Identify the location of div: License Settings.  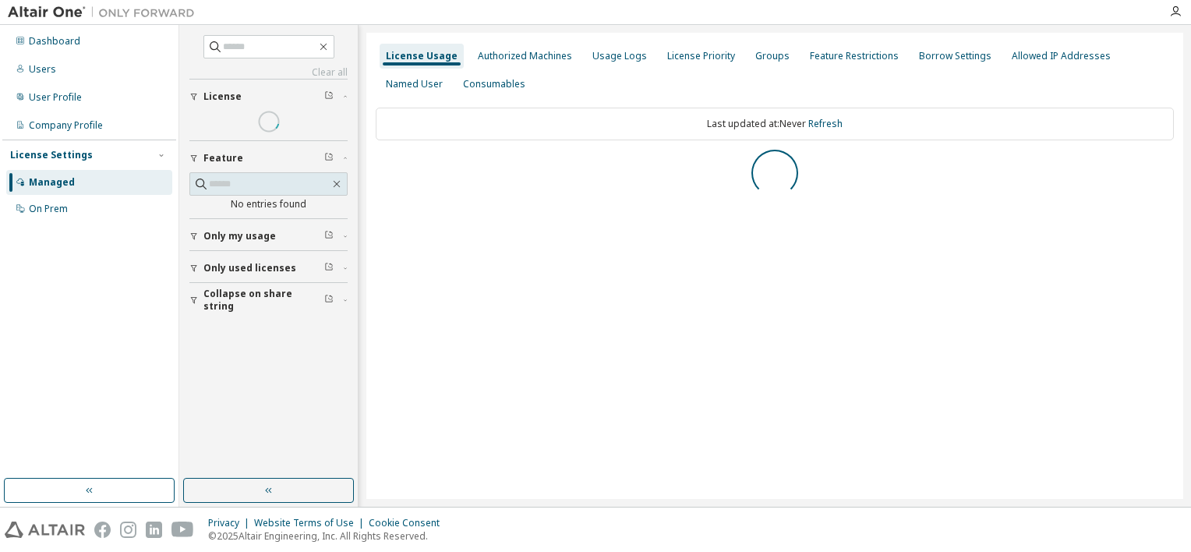
(51, 155).